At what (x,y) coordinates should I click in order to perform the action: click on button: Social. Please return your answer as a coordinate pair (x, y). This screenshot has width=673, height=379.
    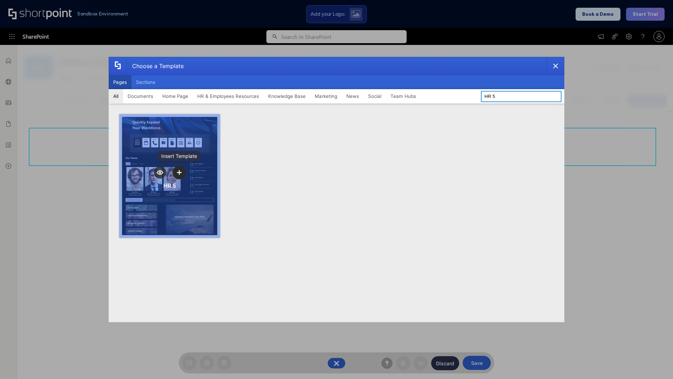
    Looking at the image, I should click on (375, 96).